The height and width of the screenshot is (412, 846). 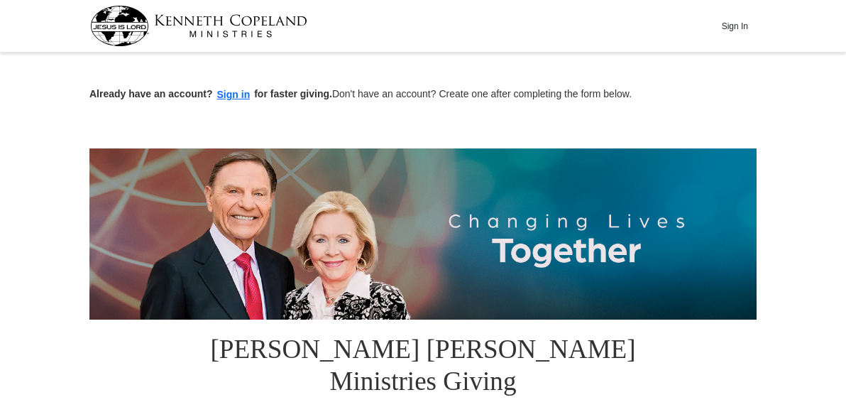 What do you see at coordinates (234, 94) in the screenshot?
I see `button: Sign in` at bounding box center [234, 94].